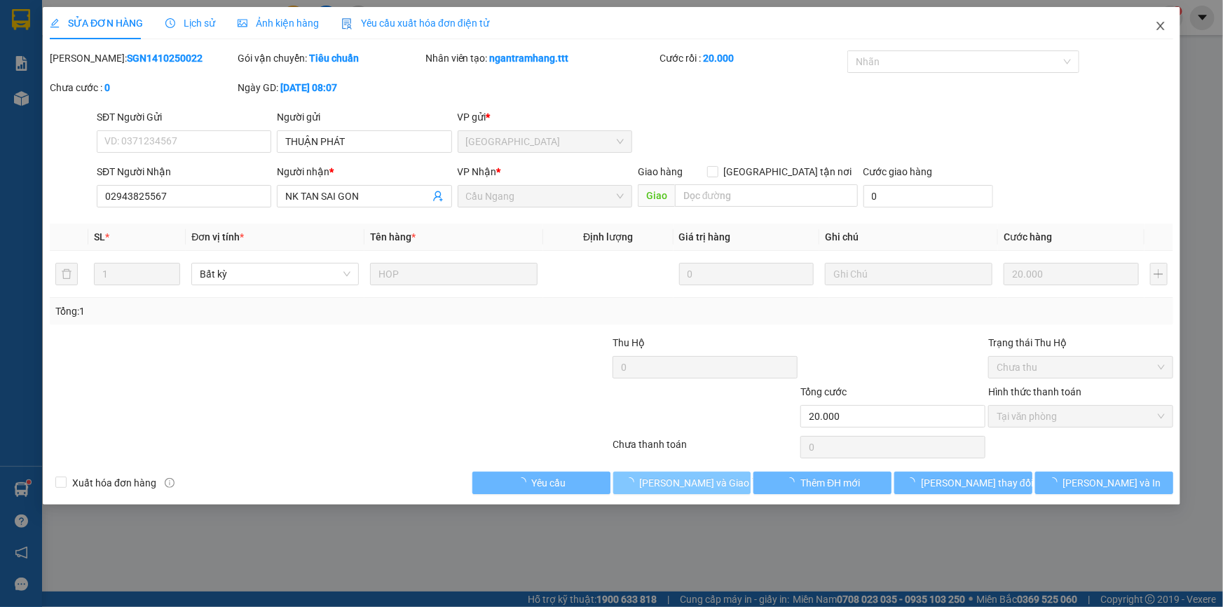 The image size is (1223, 607). Describe the element at coordinates (22, 20) in the screenshot. I see `span: Gửi:` at that location.